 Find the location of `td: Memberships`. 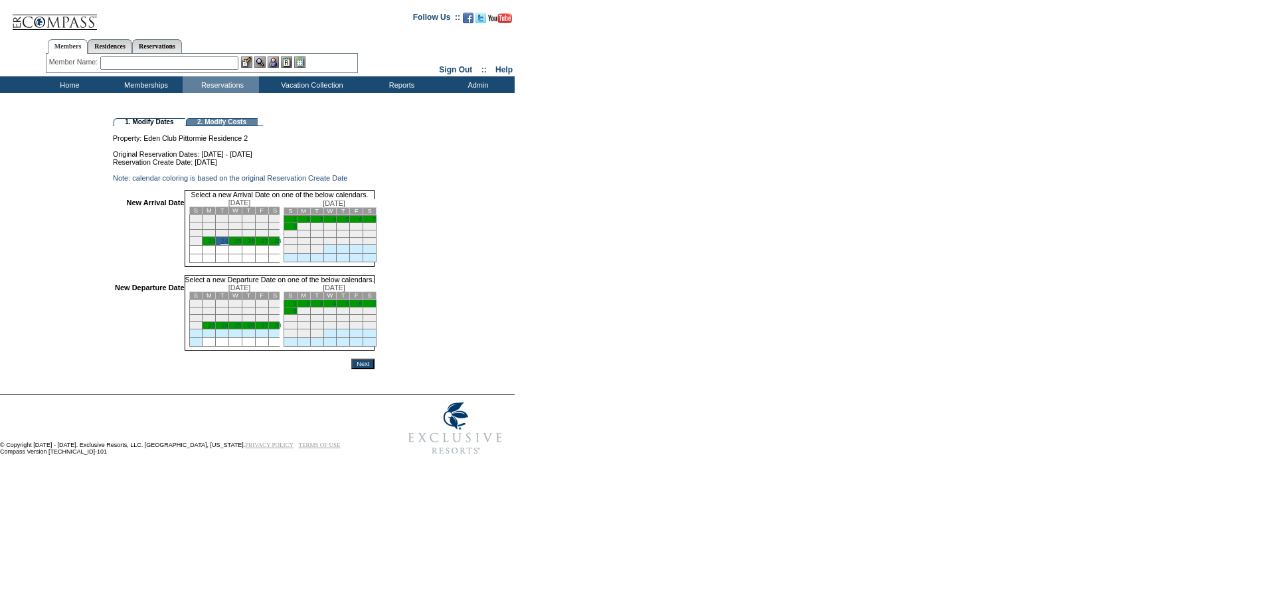

td: Memberships is located at coordinates (144, 84).